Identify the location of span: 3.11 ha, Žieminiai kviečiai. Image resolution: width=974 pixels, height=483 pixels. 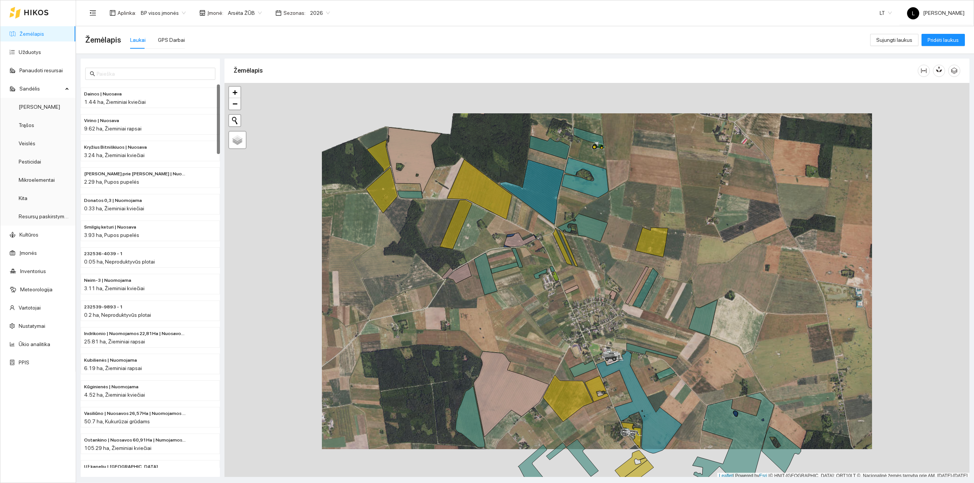
(114, 288).